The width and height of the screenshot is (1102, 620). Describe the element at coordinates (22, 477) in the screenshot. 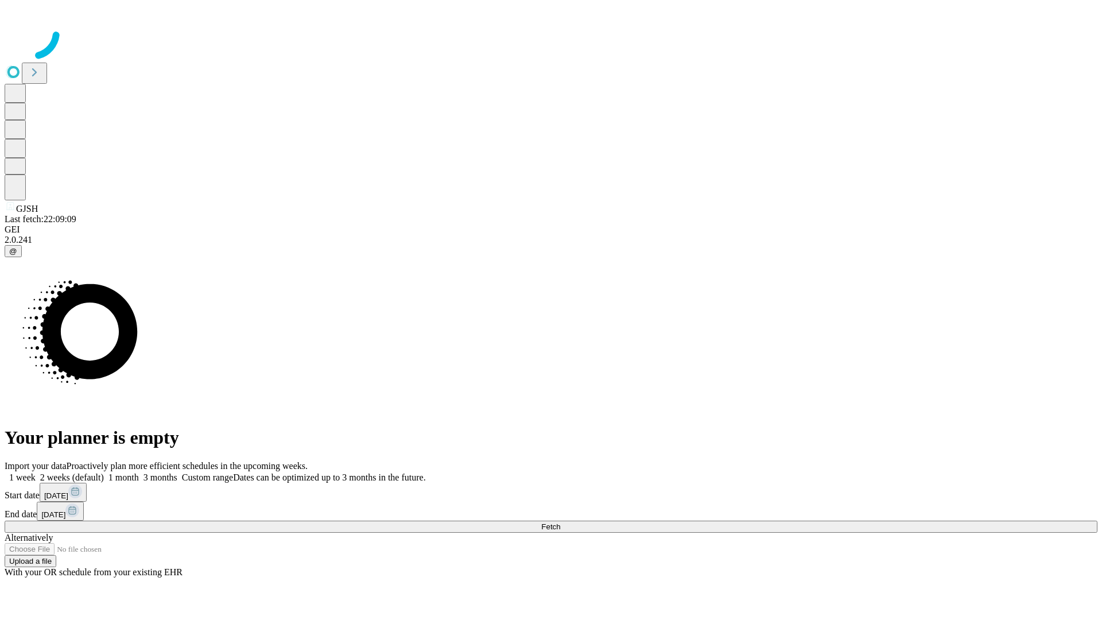

I see `span: 1 week` at that location.